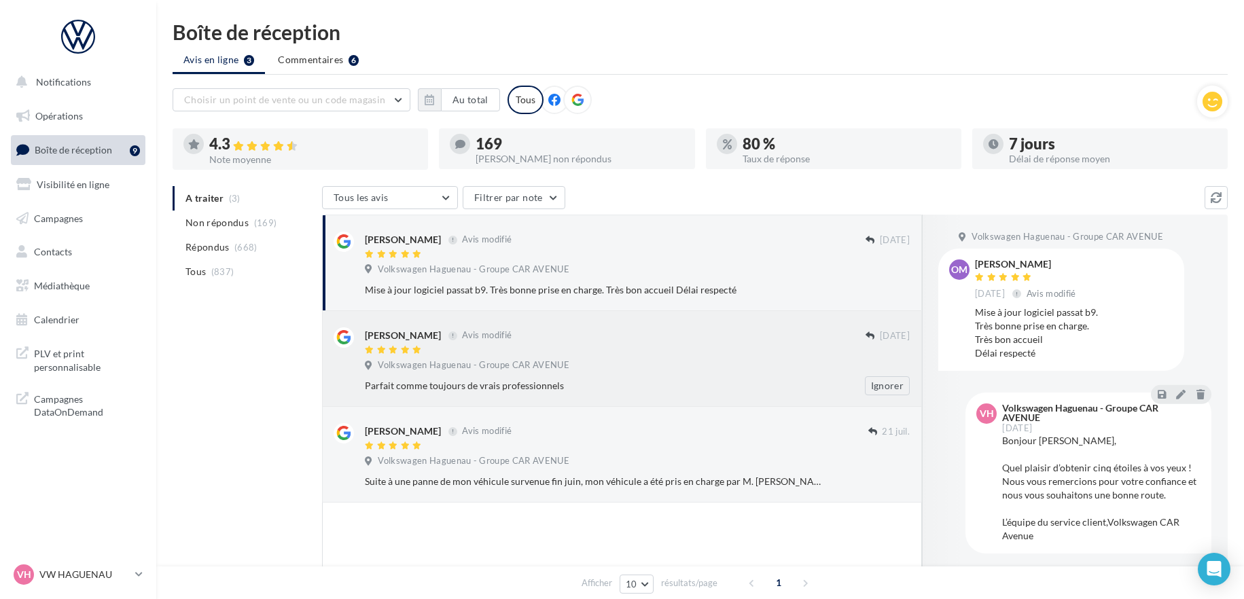 This screenshot has width=1244, height=599. I want to click on a: Campagnes DataOnDemand, so click(78, 404).